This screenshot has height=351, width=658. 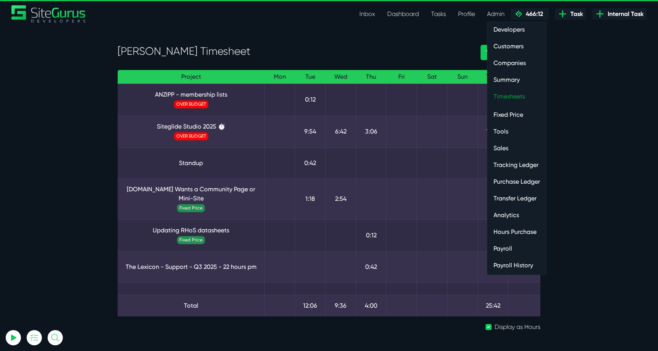 What do you see at coordinates (493, 306) in the screenshot?
I see `td: 25:42` at bounding box center [493, 306].